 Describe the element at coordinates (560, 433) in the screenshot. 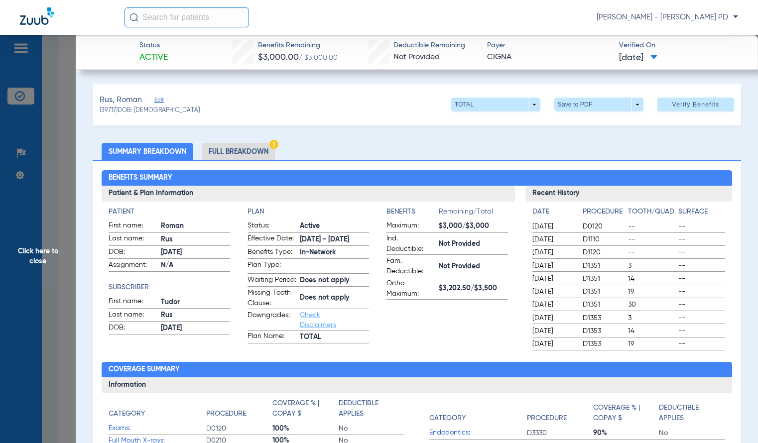

I see `span: D3330` at that location.